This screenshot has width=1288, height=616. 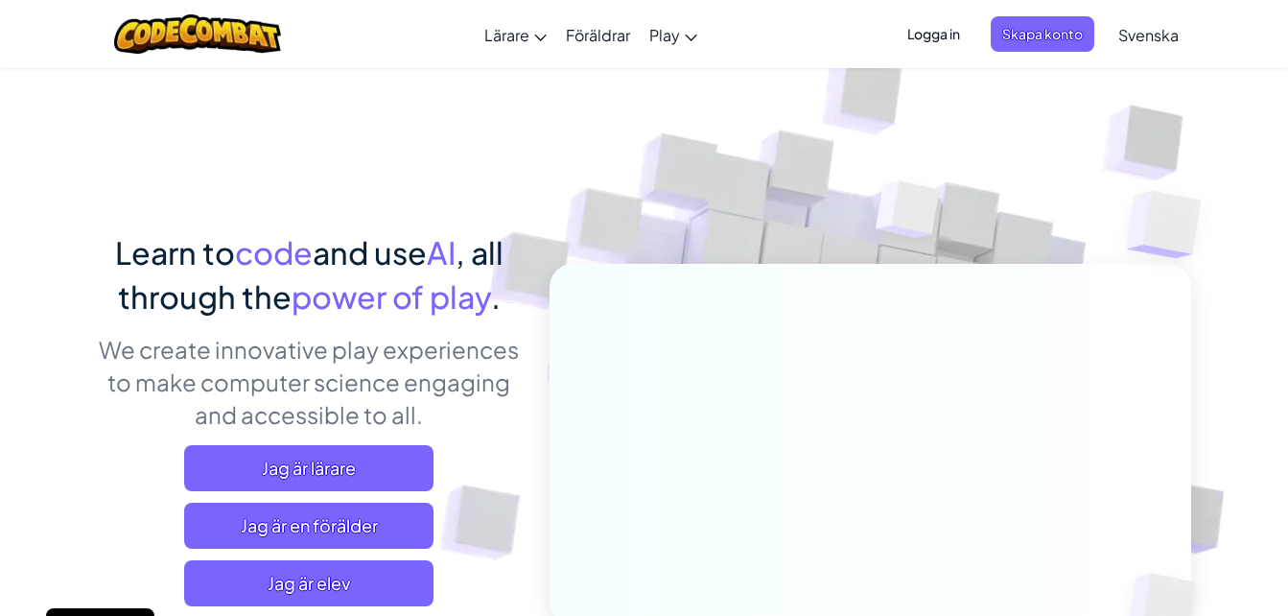 What do you see at coordinates (309, 526) in the screenshot?
I see `span: Jag är en förälder` at bounding box center [309, 526].